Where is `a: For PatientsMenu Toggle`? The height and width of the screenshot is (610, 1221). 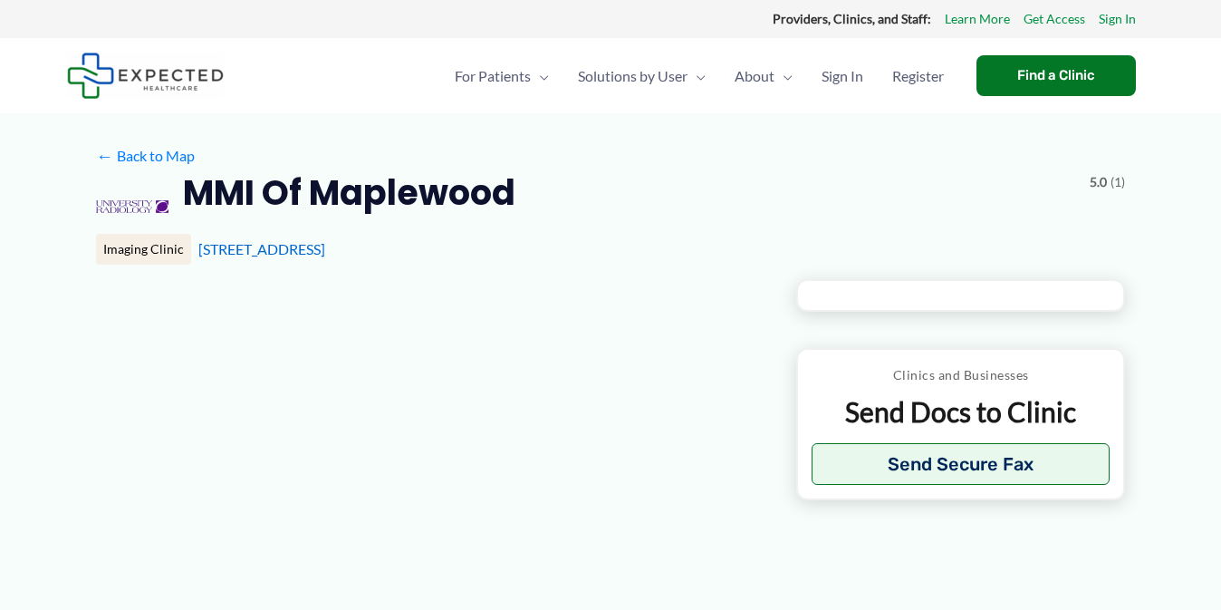 a: For PatientsMenu Toggle is located at coordinates (502, 76).